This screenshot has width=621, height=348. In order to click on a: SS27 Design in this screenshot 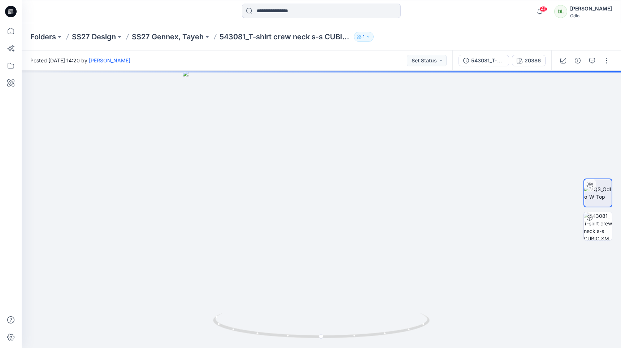, I will do `click(94, 37)`.